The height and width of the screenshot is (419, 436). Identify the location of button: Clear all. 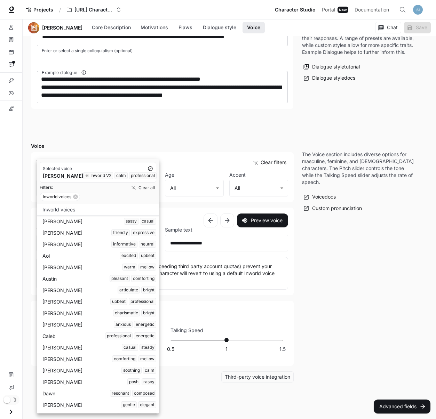
(143, 188).